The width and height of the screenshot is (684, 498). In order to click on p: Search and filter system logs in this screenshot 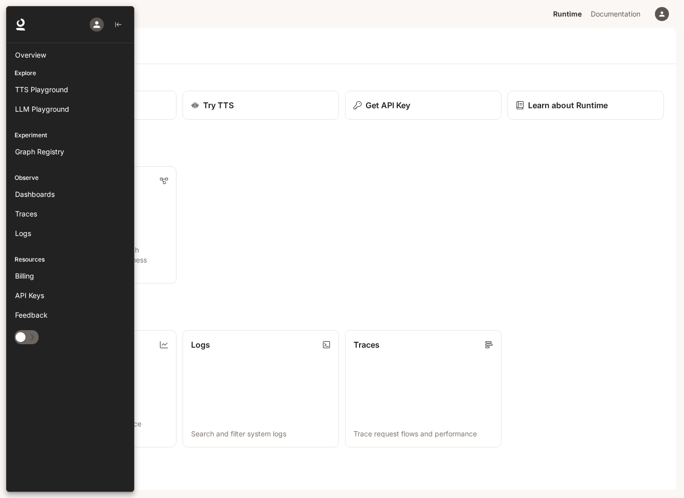, I will do `click(261, 434)`.